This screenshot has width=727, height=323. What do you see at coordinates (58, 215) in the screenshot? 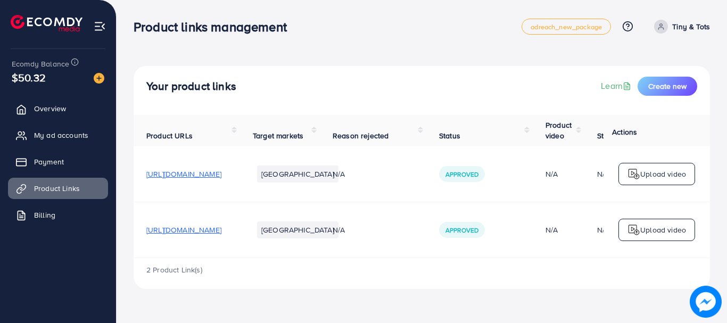
I see `a: Billing` at bounding box center [58, 215].